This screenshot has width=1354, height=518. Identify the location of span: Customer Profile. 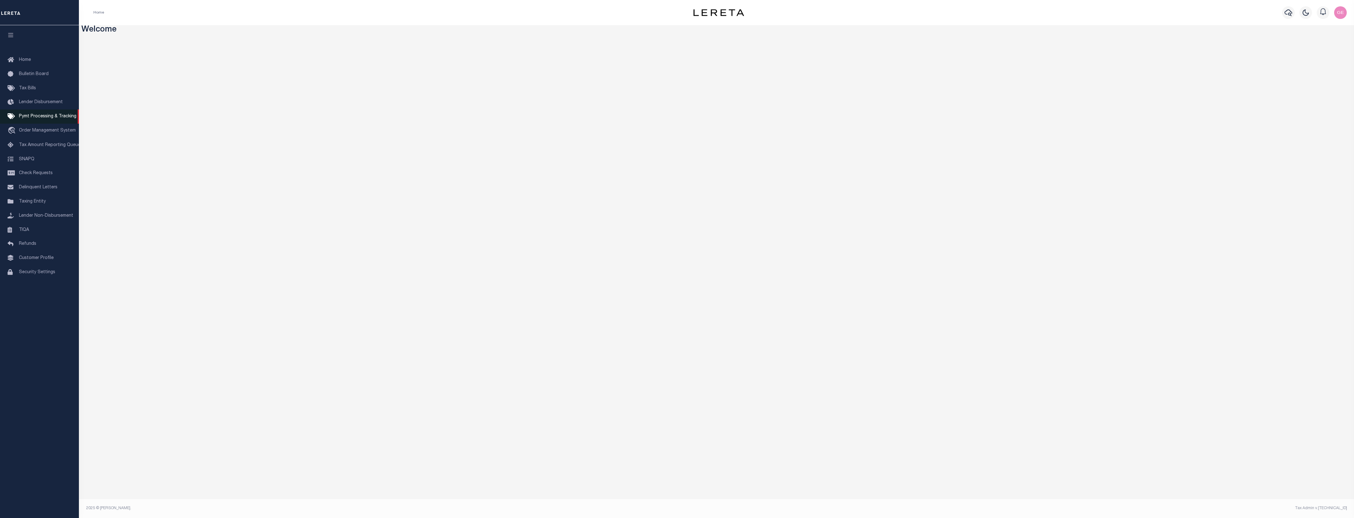
(36, 258).